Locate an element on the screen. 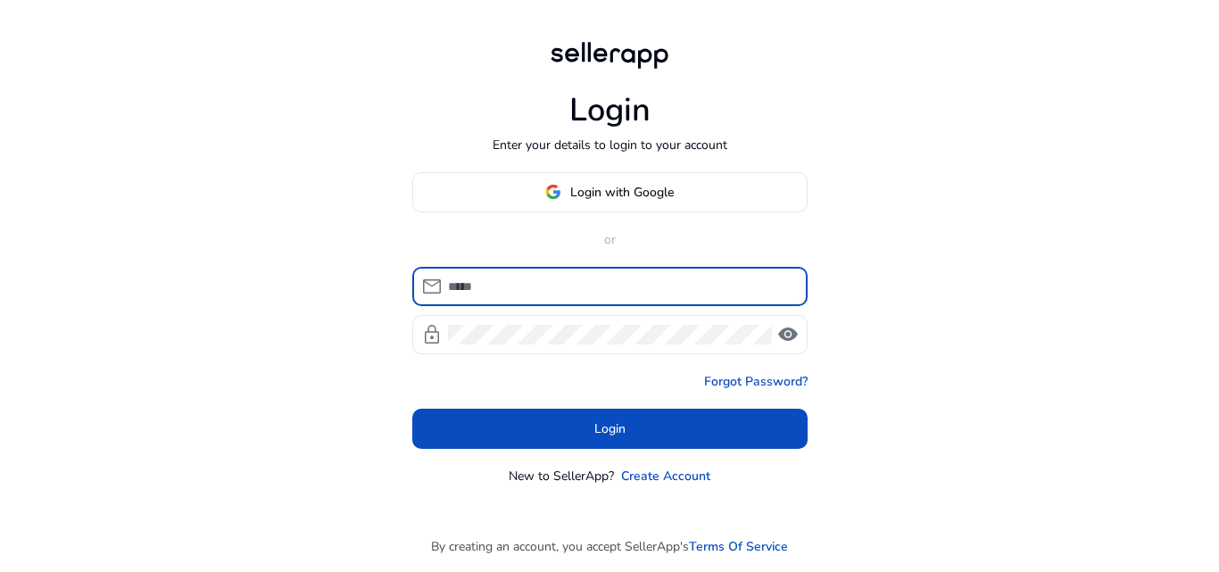 This screenshot has height=572, width=1219. img: google-logo.svg is located at coordinates (553, 192).